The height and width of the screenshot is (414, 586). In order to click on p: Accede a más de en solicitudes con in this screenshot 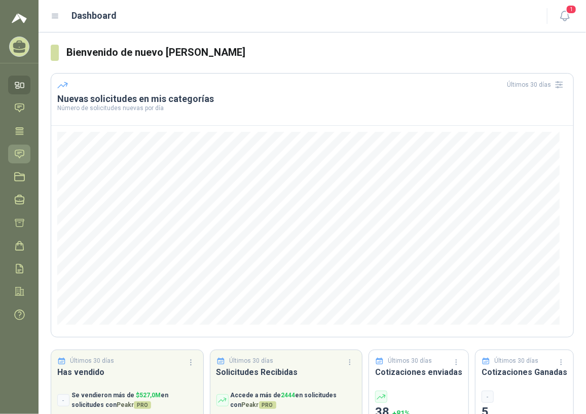, I will do `click(294, 400)`.